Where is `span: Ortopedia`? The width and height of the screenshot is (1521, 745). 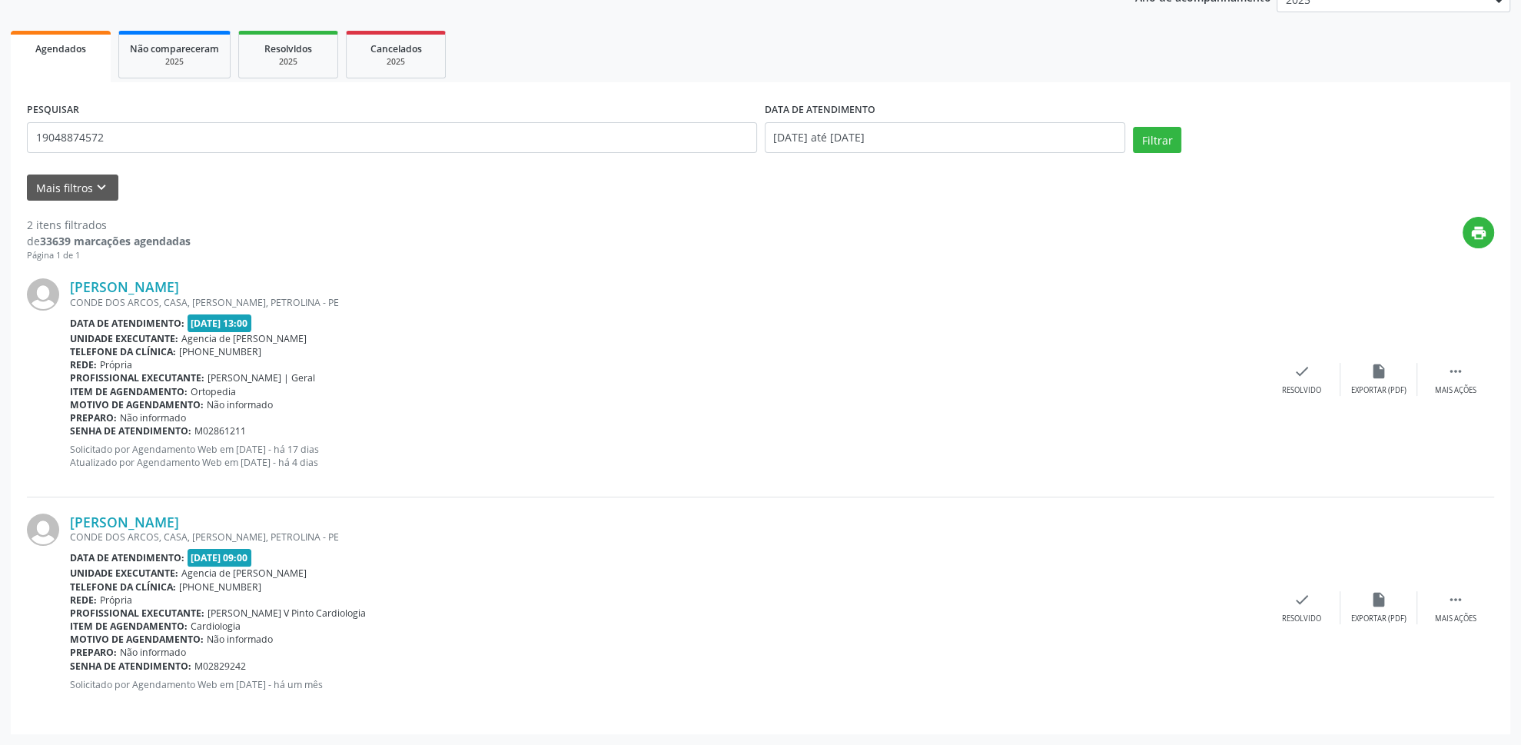 span: Ortopedia is located at coordinates (213, 391).